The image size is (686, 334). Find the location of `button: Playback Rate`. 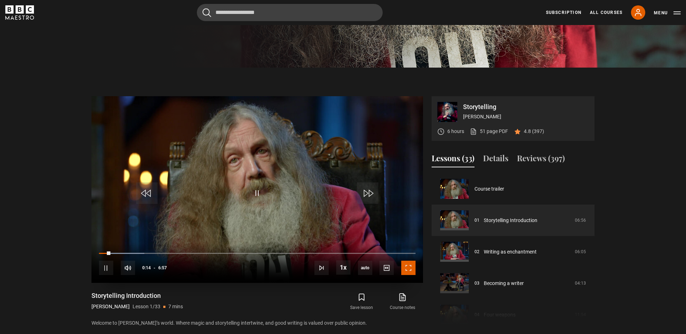

button: Playback Rate is located at coordinates (343, 267).